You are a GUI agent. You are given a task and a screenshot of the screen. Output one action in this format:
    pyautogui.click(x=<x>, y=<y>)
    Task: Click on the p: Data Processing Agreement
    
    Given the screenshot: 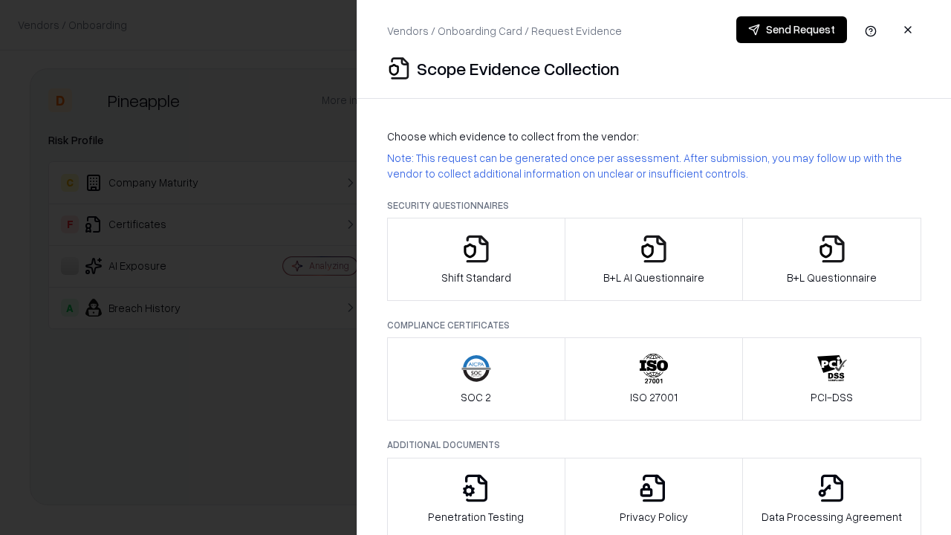 What is the action you would take?
    pyautogui.click(x=832, y=517)
    